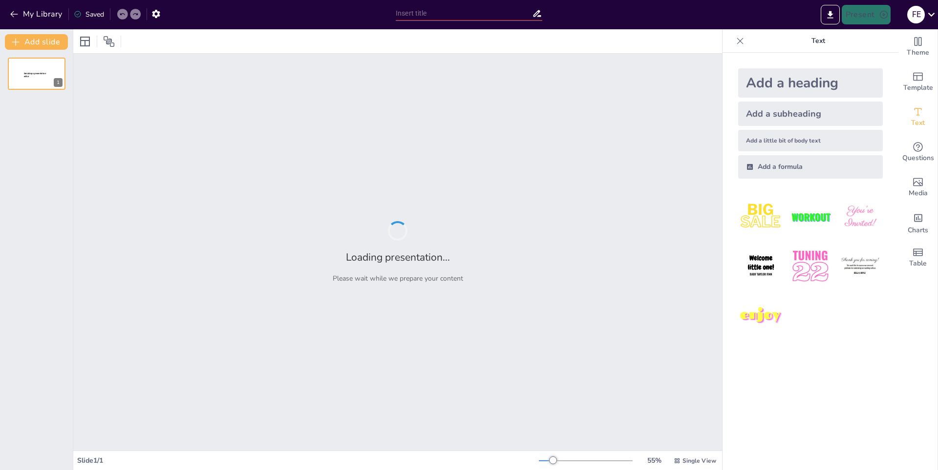 The height and width of the screenshot is (470, 938). Describe the element at coordinates (830, 15) in the screenshot. I see `button: Export to PowerPoint` at that location.